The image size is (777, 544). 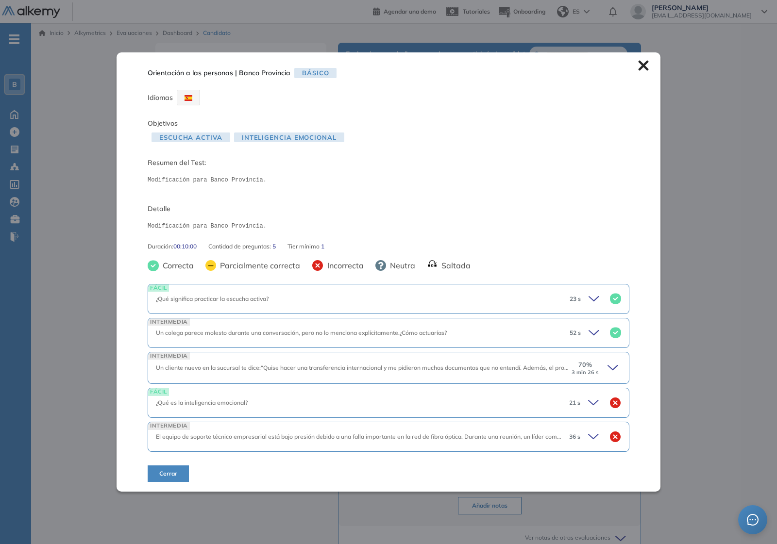 What do you see at coordinates (585, 372) in the screenshot?
I see `small: 3 min 26 s` at bounding box center [585, 372].